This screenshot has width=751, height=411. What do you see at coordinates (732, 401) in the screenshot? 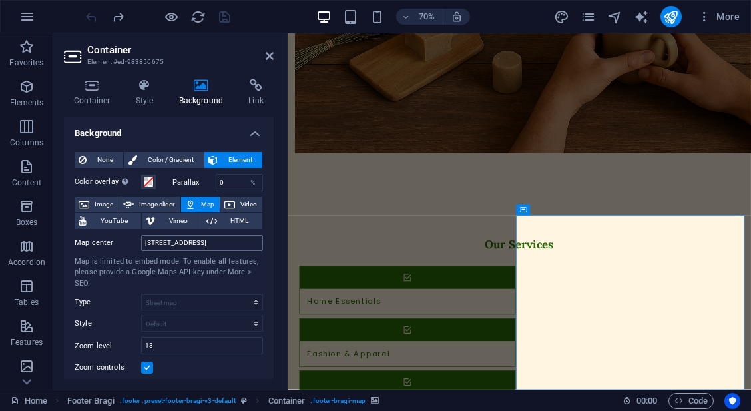
I see `button: Usercentrics` at bounding box center [732, 401].